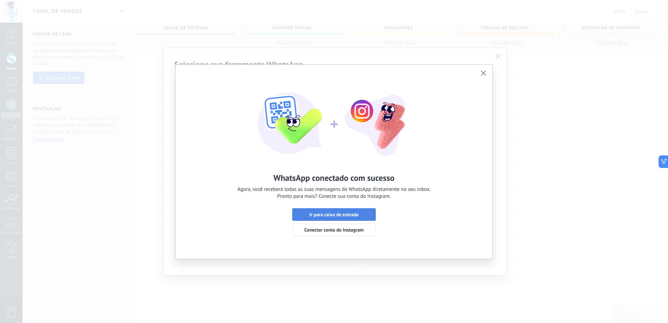 The image size is (668, 323). I want to click on span: Ir para caixa de entrada, so click(334, 215).